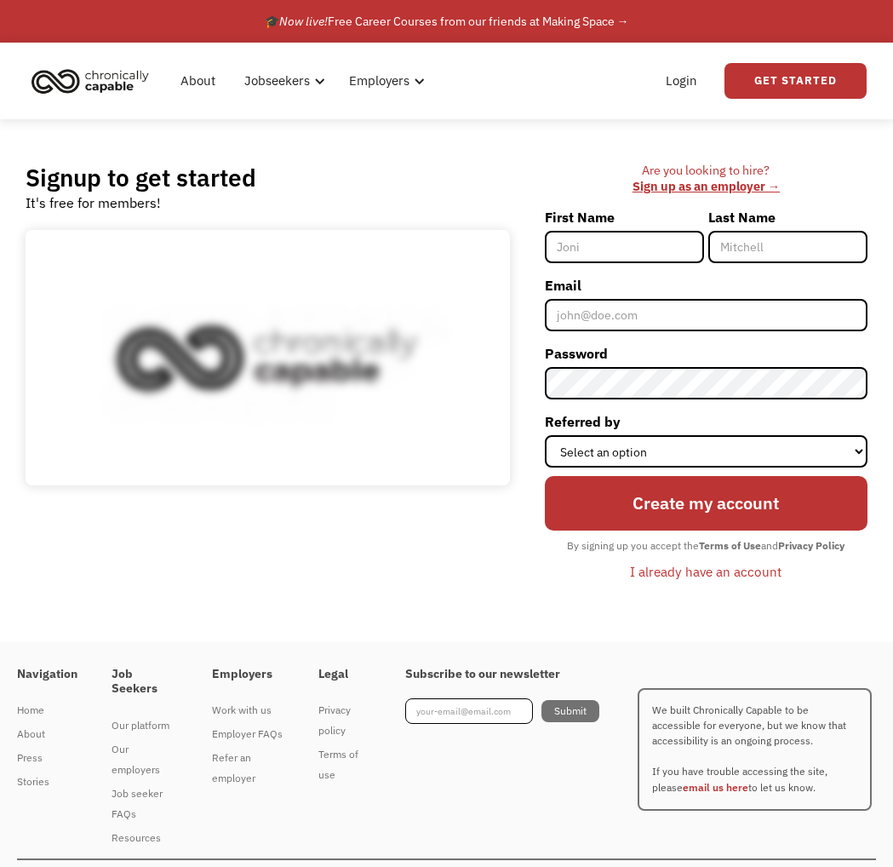 The height and width of the screenshot is (867, 893). Describe the element at coordinates (248, 674) in the screenshot. I see `h4: Employers` at that location.